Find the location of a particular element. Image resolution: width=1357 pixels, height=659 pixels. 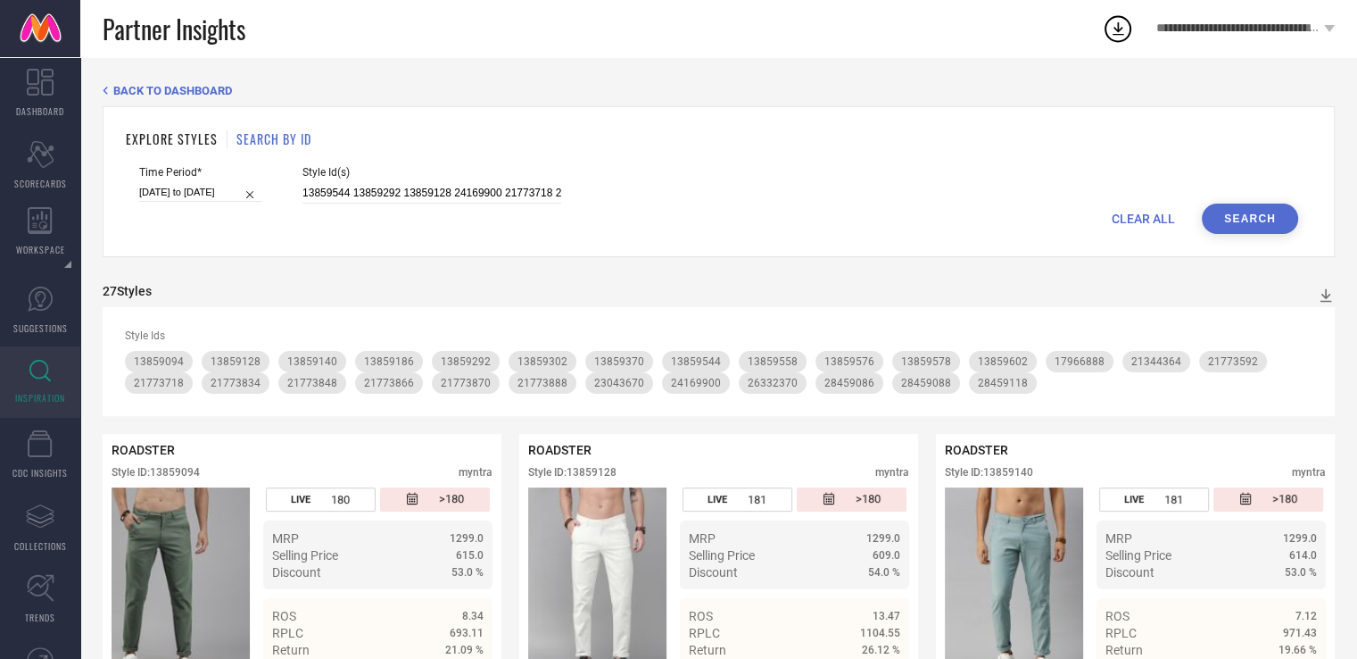

span: 13859370 is located at coordinates (619, 361).